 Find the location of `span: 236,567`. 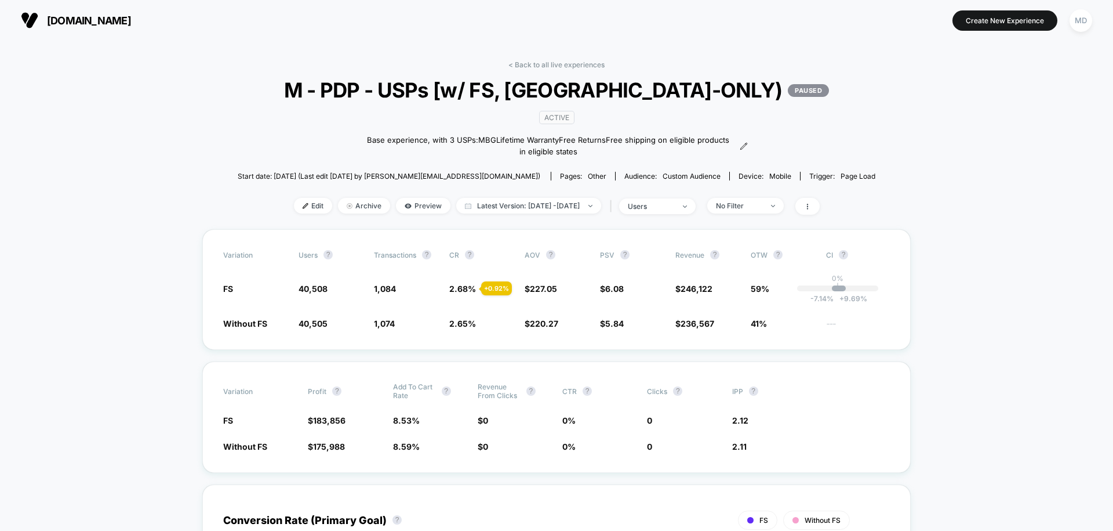

span: 236,567 is located at coordinates (698, 323).